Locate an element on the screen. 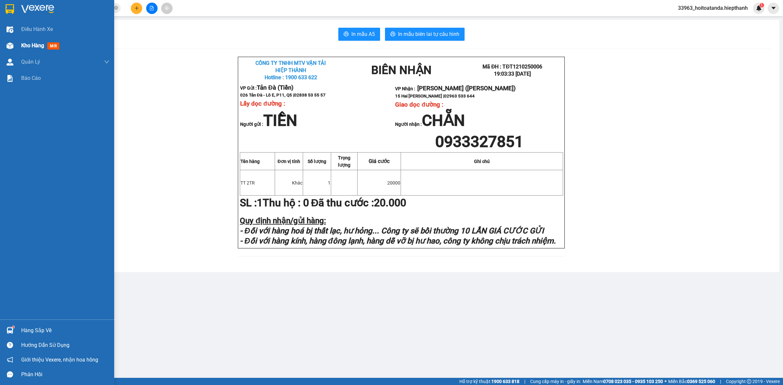 This screenshot has height=385, width=783. img: solution-icon is located at coordinates (10, 78).